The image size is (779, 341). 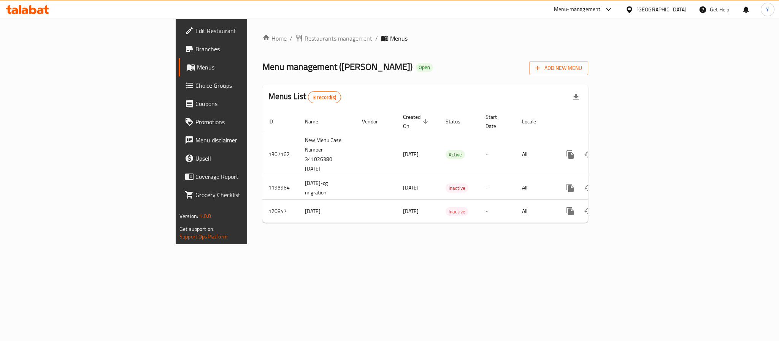 What do you see at coordinates (767, 10) in the screenshot?
I see `span: Y` at bounding box center [767, 10].